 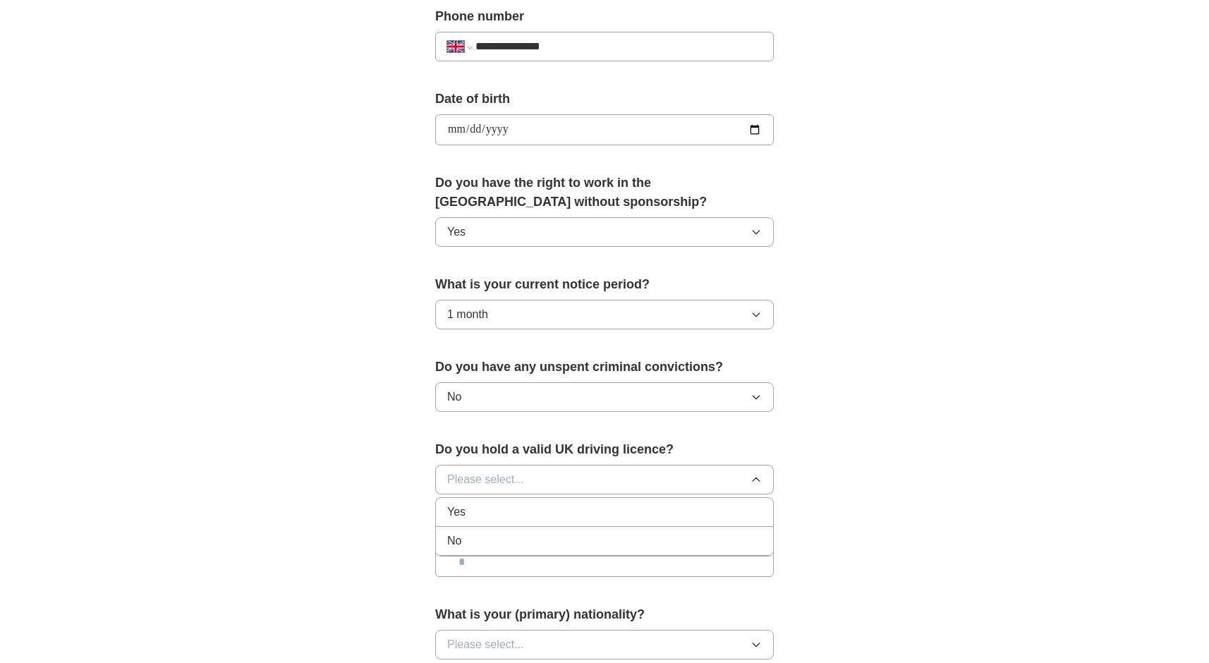 What do you see at coordinates (605, 232) in the screenshot?
I see `button: Yes` at bounding box center [605, 232].